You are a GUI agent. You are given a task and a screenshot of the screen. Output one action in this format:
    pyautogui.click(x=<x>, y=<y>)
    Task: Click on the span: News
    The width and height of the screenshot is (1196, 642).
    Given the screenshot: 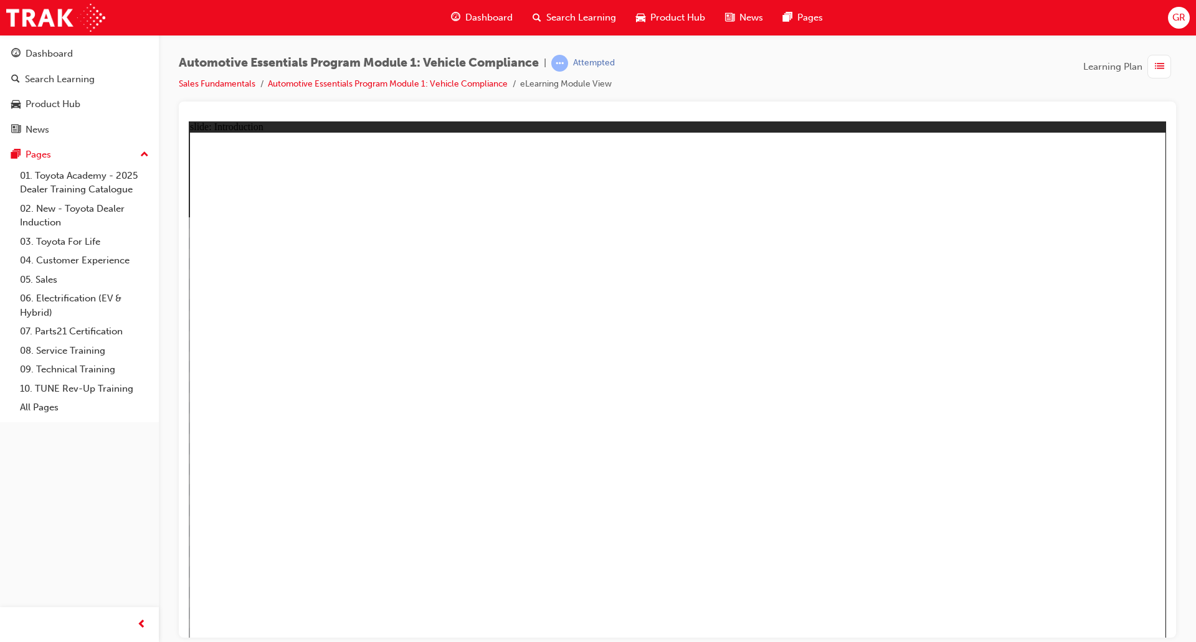 What is the action you would take?
    pyautogui.click(x=751, y=17)
    